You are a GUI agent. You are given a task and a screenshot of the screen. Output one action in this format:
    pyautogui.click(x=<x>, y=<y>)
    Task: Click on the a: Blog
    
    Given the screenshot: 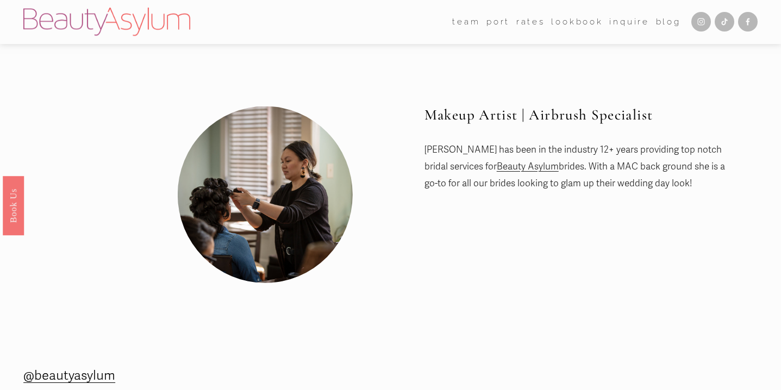 What is the action you would take?
    pyautogui.click(x=668, y=22)
    